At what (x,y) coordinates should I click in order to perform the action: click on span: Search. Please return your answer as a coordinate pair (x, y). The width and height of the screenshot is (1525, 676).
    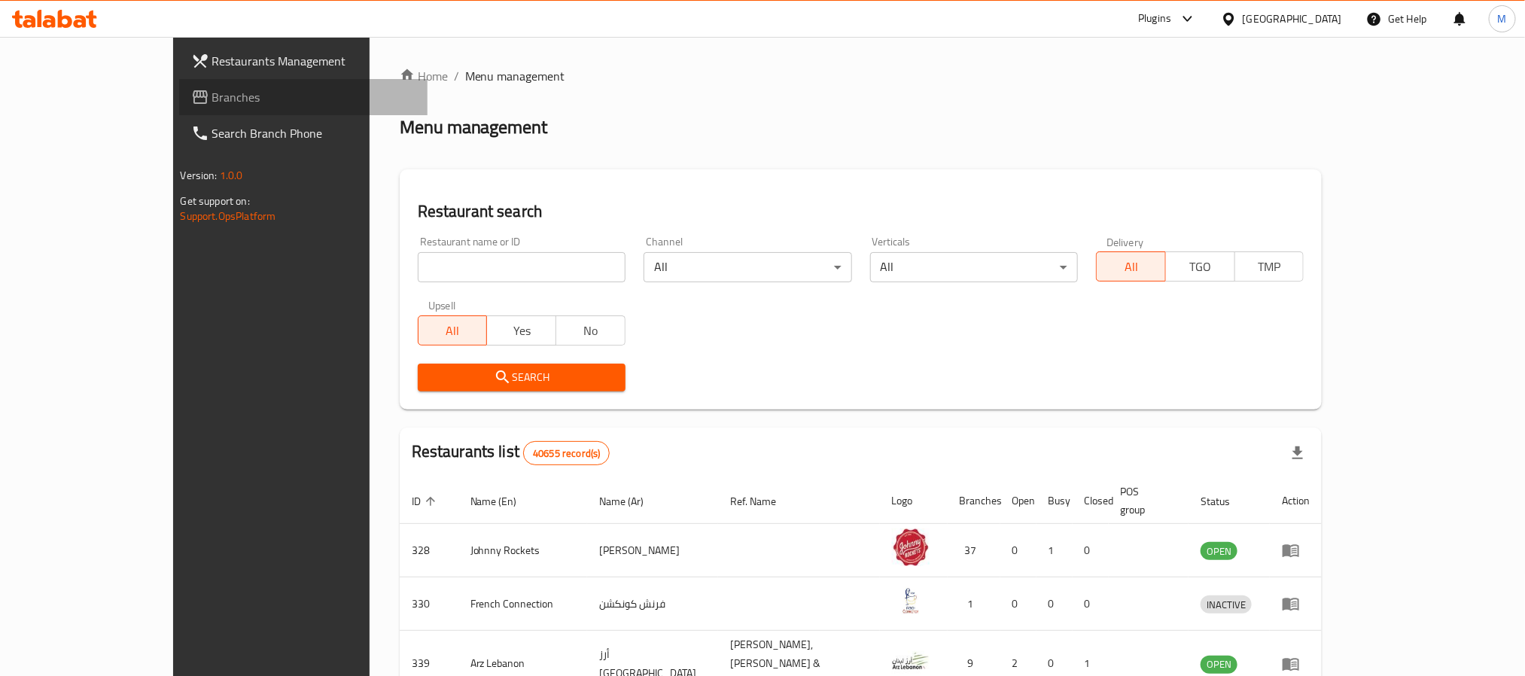
    Looking at the image, I should click on (522, 377).